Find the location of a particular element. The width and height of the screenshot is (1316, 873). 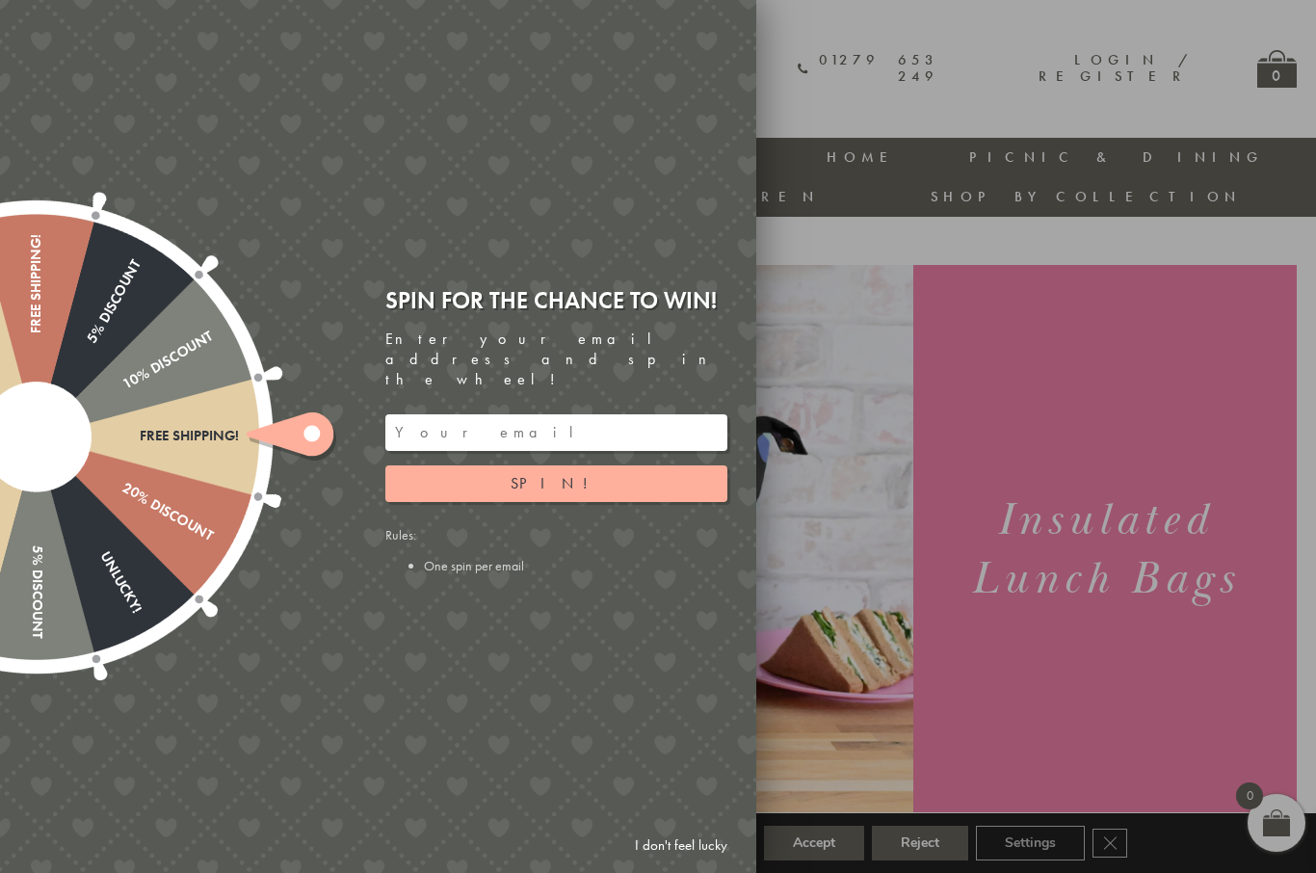

button: Spin! is located at coordinates (556, 484).